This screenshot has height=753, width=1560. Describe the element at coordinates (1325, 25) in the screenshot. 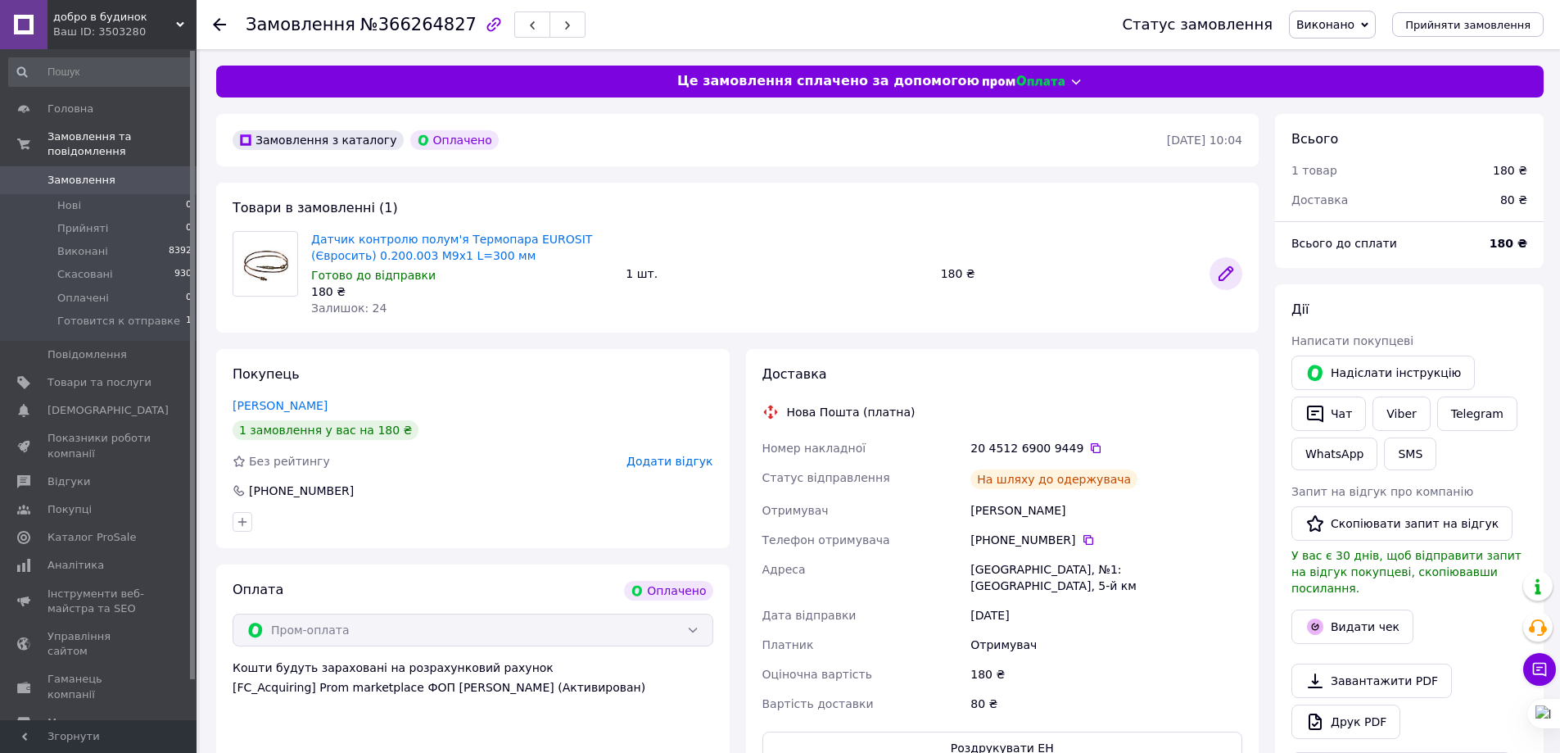

I see `span: Виконано` at that location.